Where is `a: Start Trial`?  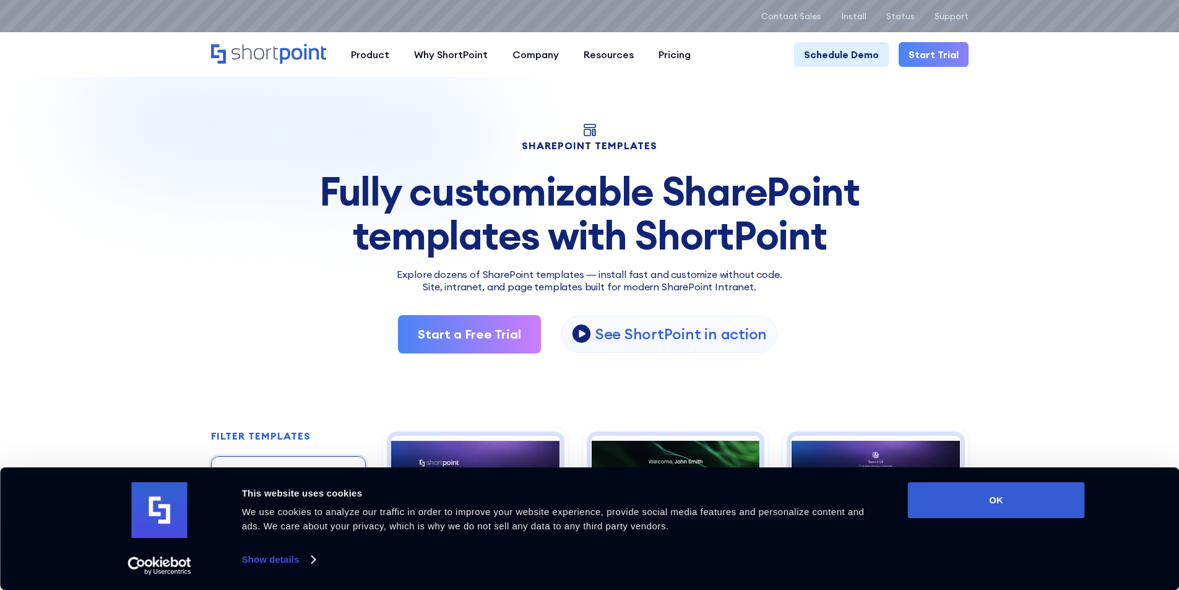
a: Start Trial is located at coordinates (933, 54).